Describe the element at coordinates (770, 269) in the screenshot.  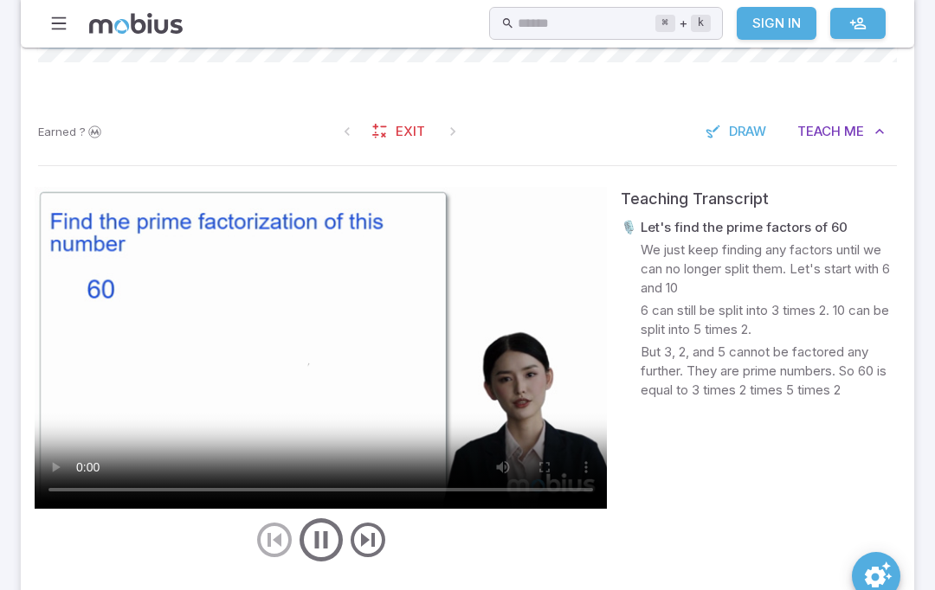
I see `p: We just keep finding any factors until we can no longer split them. Let's start with 6 and 10` at that location.